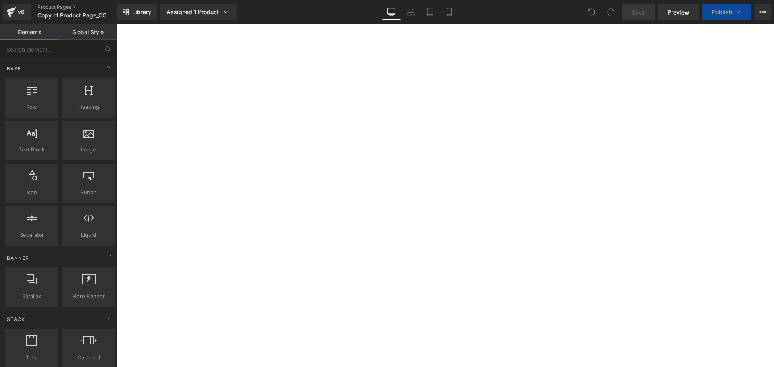 The width and height of the screenshot is (774, 367). I want to click on span: Carousel, so click(88, 358).